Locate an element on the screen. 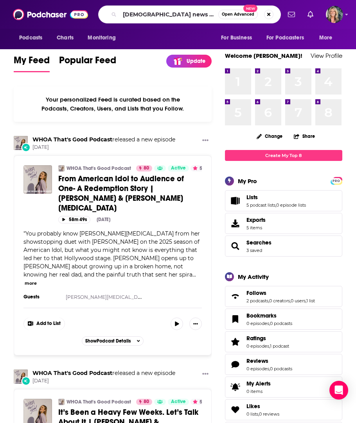 The height and width of the screenshot is (423, 356). span: Active is located at coordinates (178, 402).